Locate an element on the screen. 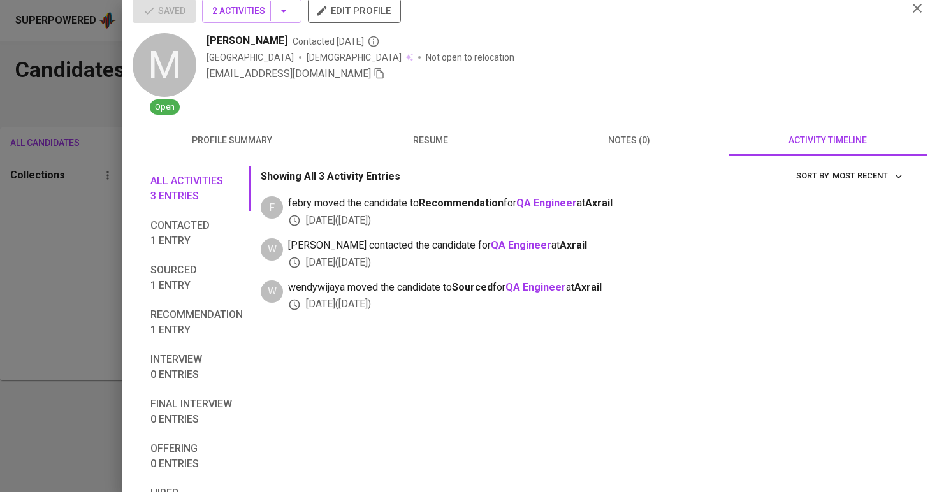  a: edit profile is located at coordinates (354, 10).